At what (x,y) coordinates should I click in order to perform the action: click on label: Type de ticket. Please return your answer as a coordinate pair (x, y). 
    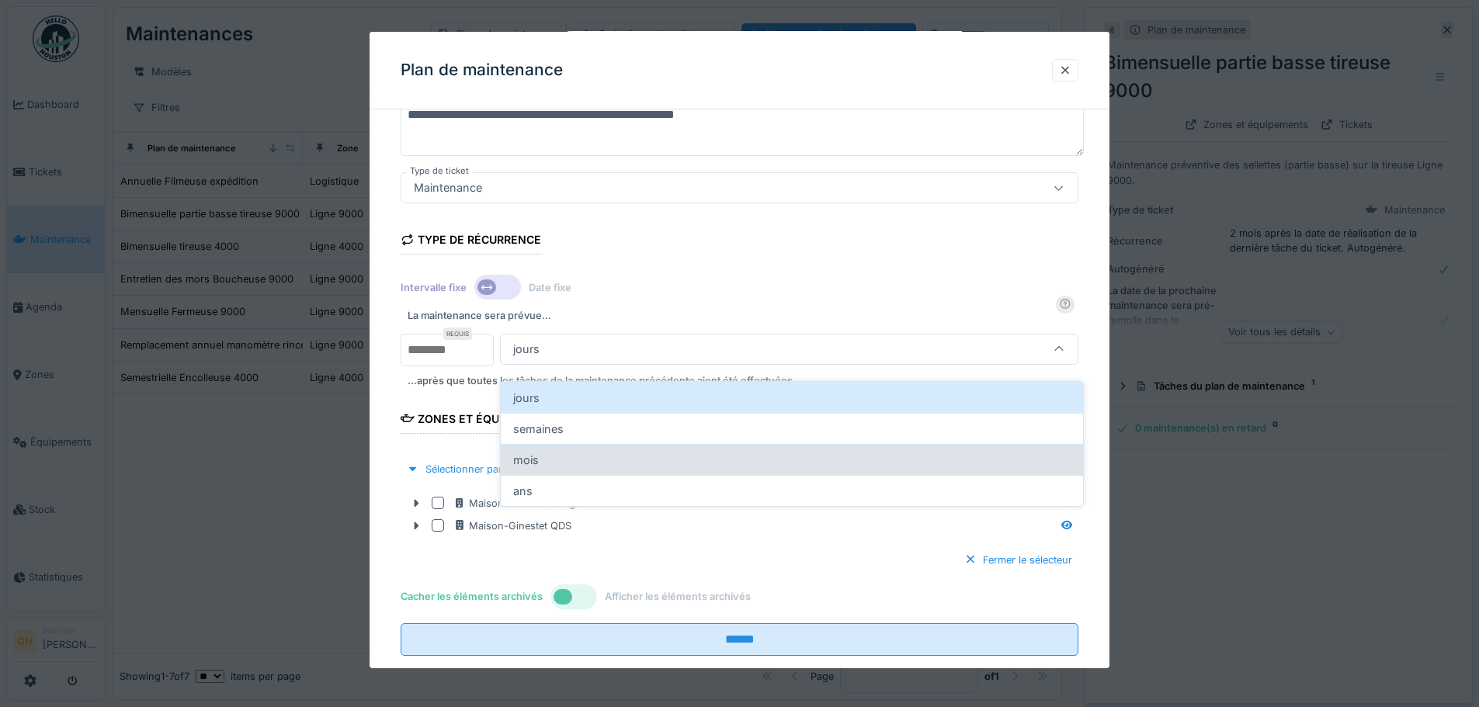
    Looking at the image, I should click on (439, 171).